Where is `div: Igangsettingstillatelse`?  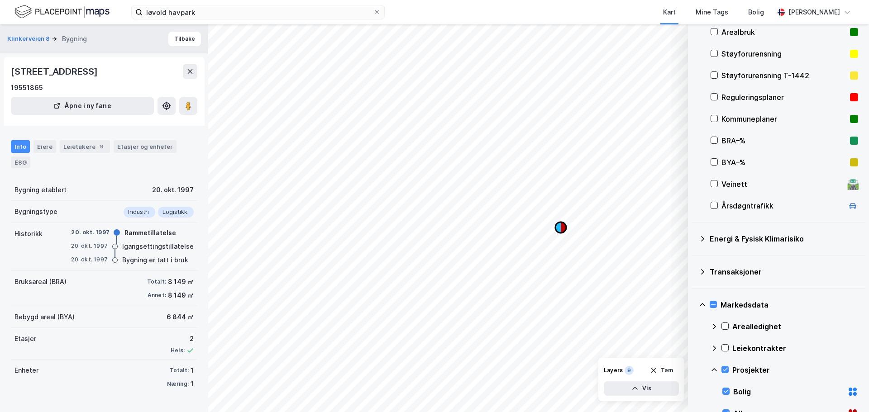 div: Igangsettingstillatelse is located at coordinates (158, 247).